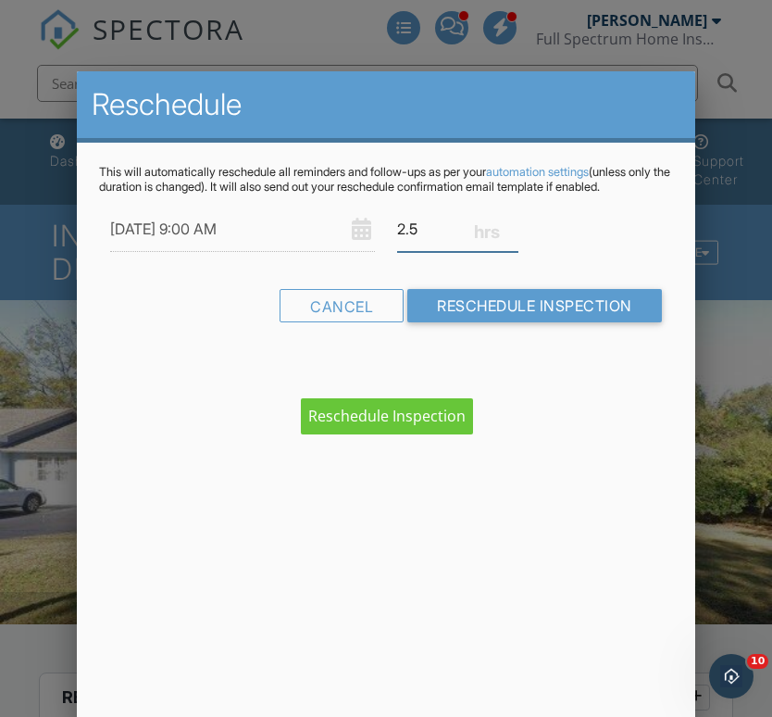 This screenshot has height=717, width=772. I want to click on input: Reschedule Inspection, so click(534, 306).